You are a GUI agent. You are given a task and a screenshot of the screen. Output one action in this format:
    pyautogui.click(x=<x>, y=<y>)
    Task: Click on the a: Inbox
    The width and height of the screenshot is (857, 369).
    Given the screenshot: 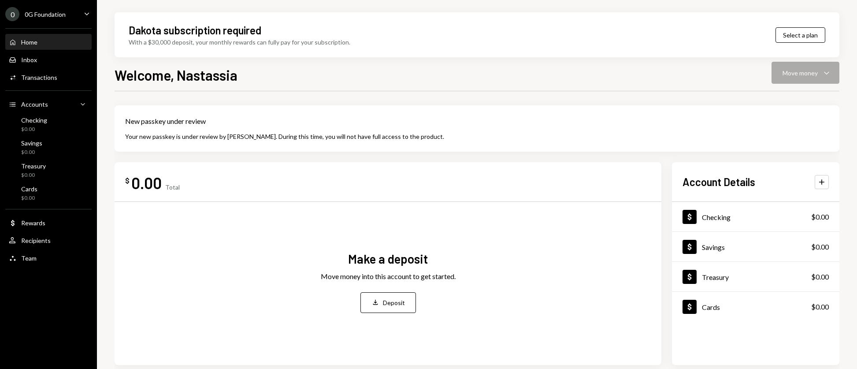 What is the action you would take?
    pyautogui.click(x=48, y=59)
    